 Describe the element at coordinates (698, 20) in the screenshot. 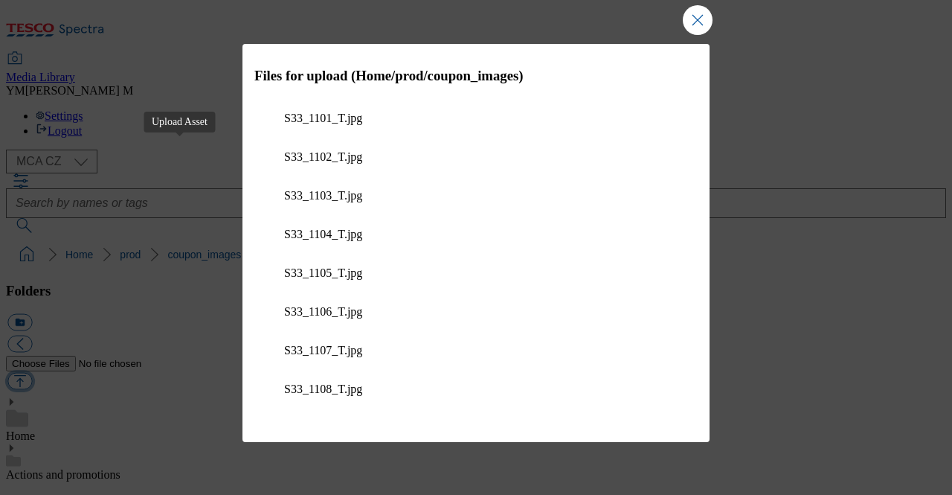

I see `button: Close Modal` at that location.